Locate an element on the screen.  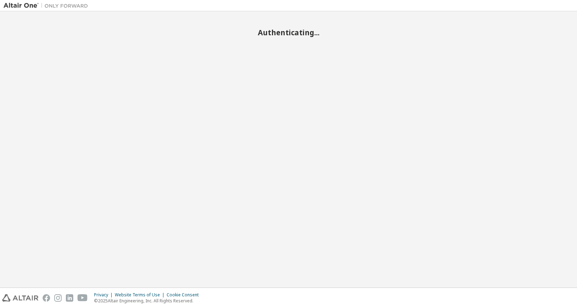
div: Privacy is located at coordinates (104, 295).